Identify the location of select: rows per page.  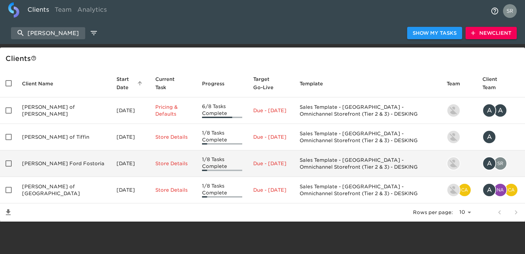
(464, 212).